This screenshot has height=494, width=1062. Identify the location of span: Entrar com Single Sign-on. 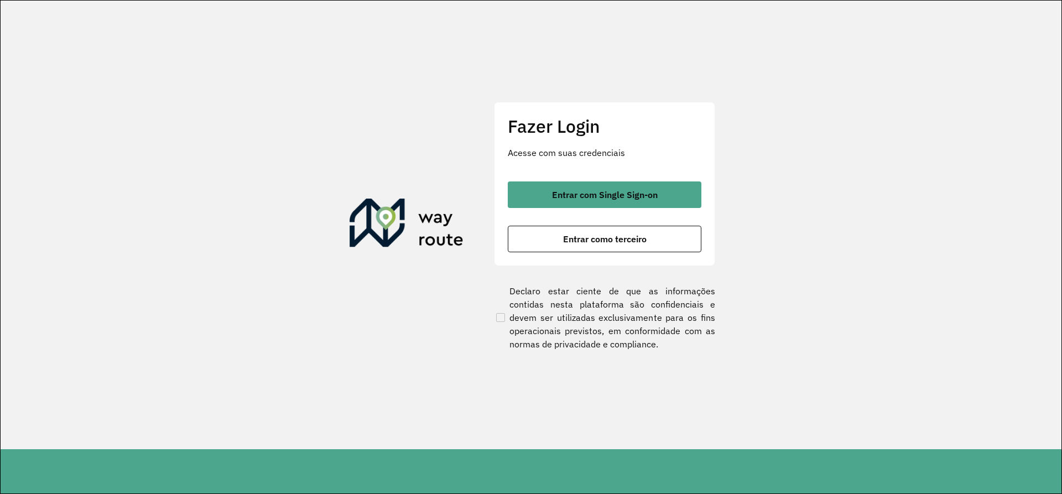
(604, 195).